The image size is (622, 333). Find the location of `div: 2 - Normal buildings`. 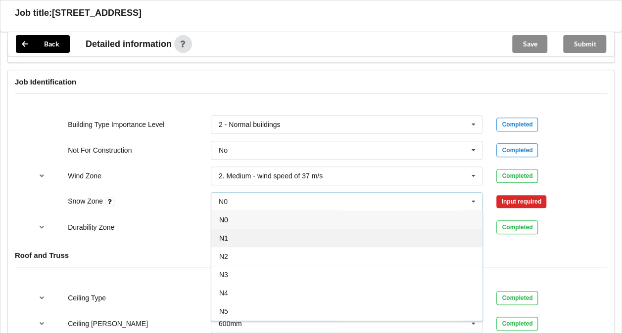

div: 2 - Normal buildings is located at coordinates (249, 125).